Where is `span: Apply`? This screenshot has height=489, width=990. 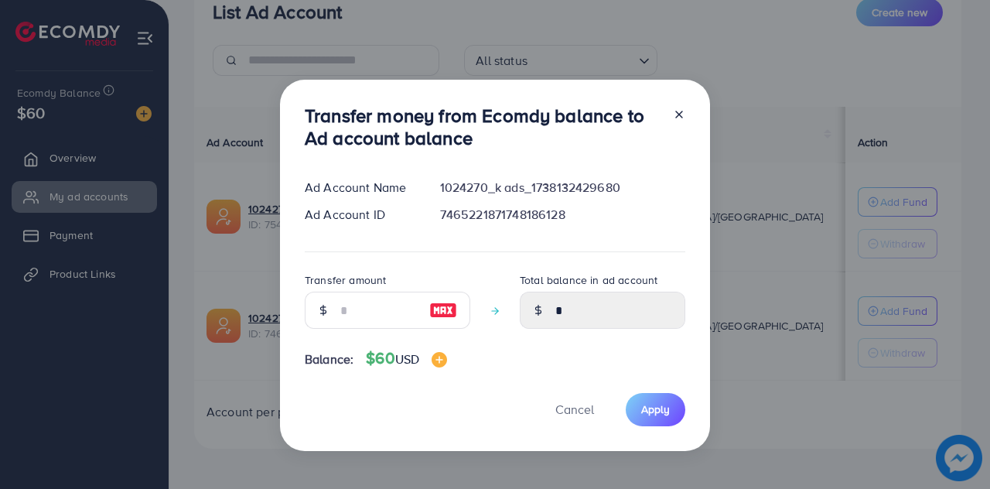 span: Apply is located at coordinates (655, 409).